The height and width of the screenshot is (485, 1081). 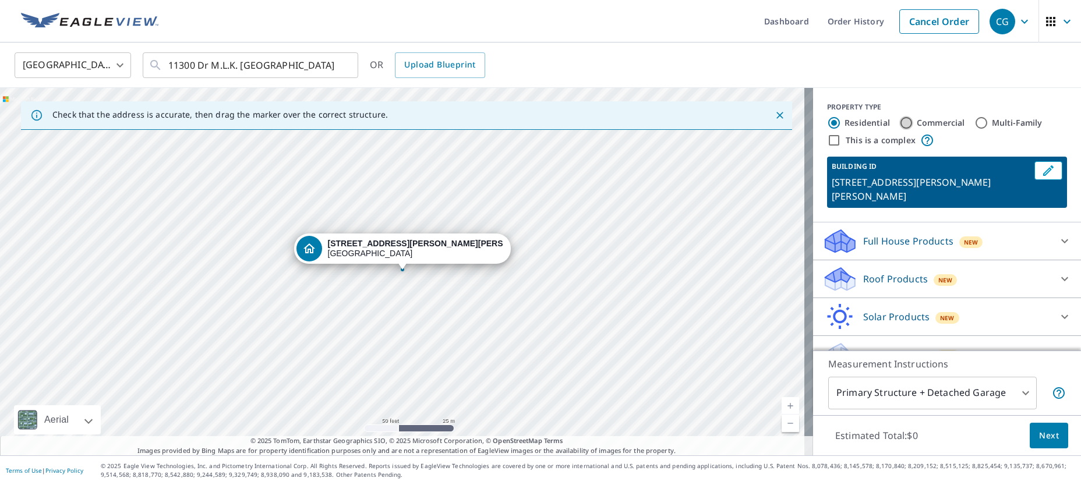 I want to click on a: Cancel Order, so click(x=939, y=22).